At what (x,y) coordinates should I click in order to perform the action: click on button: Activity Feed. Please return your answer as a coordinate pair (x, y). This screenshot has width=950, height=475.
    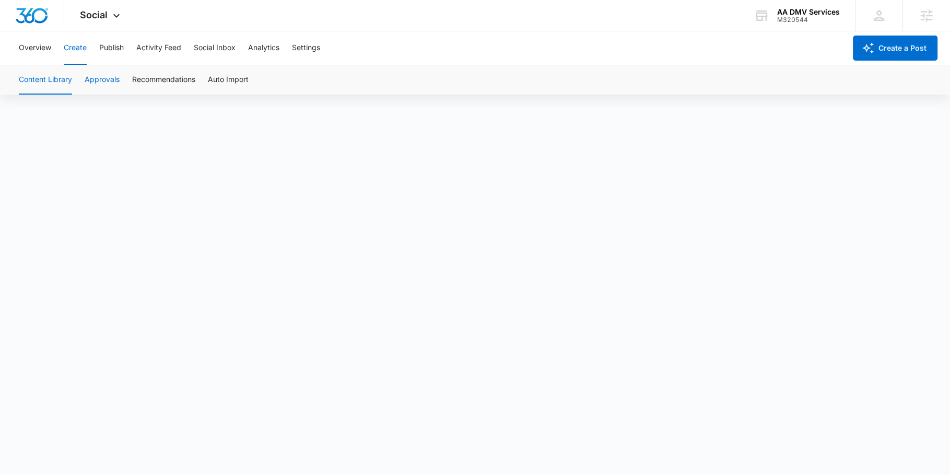
    Looking at the image, I should click on (159, 48).